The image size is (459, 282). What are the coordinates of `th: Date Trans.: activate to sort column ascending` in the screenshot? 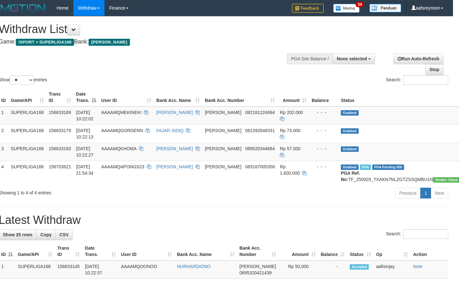 It's located at (100, 251).